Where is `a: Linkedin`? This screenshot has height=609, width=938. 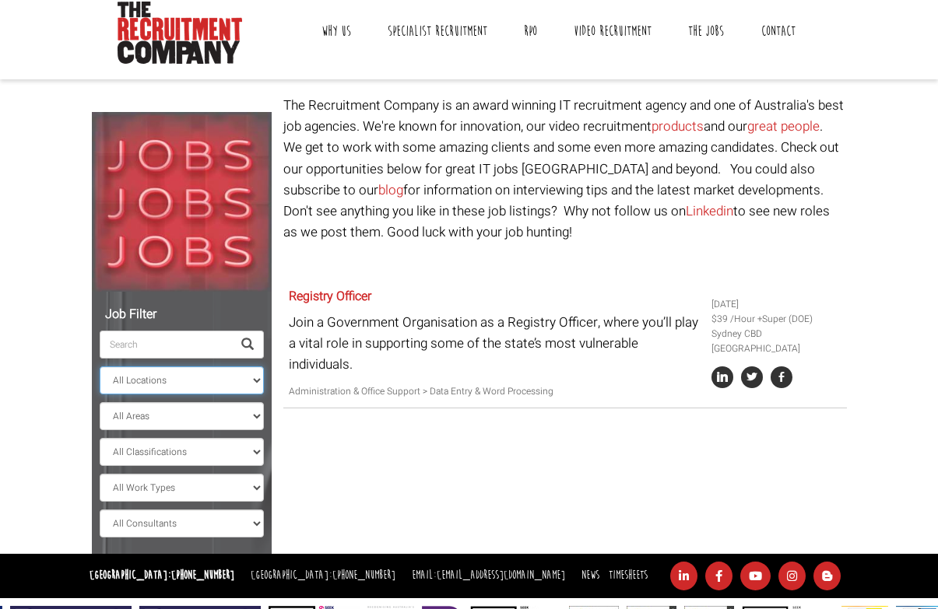 a: Linkedin is located at coordinates (709, 211).